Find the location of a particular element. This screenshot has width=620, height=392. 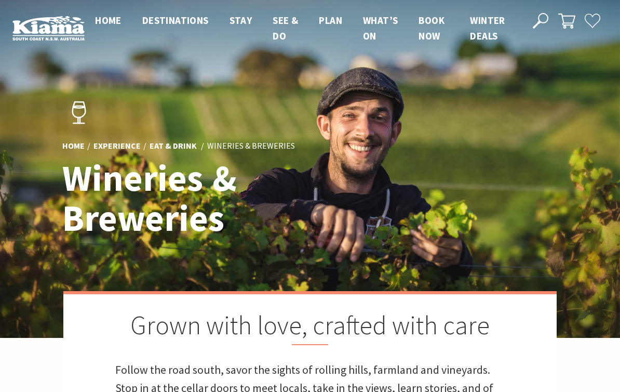

li: Wineries & Breweries is located at coordinates (251, 146).